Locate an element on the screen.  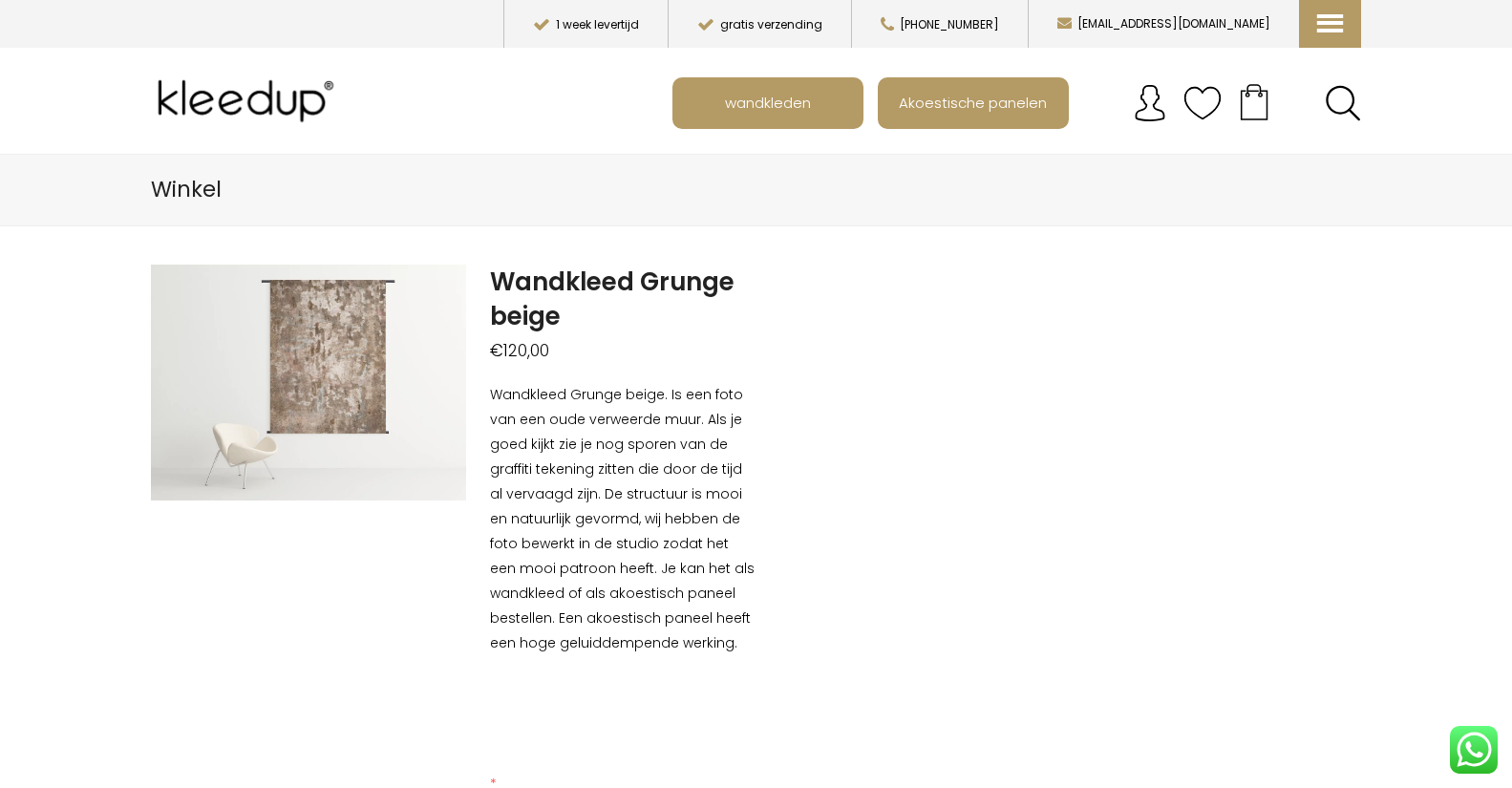
a: Your cart is located at coordinates (1255, 102).